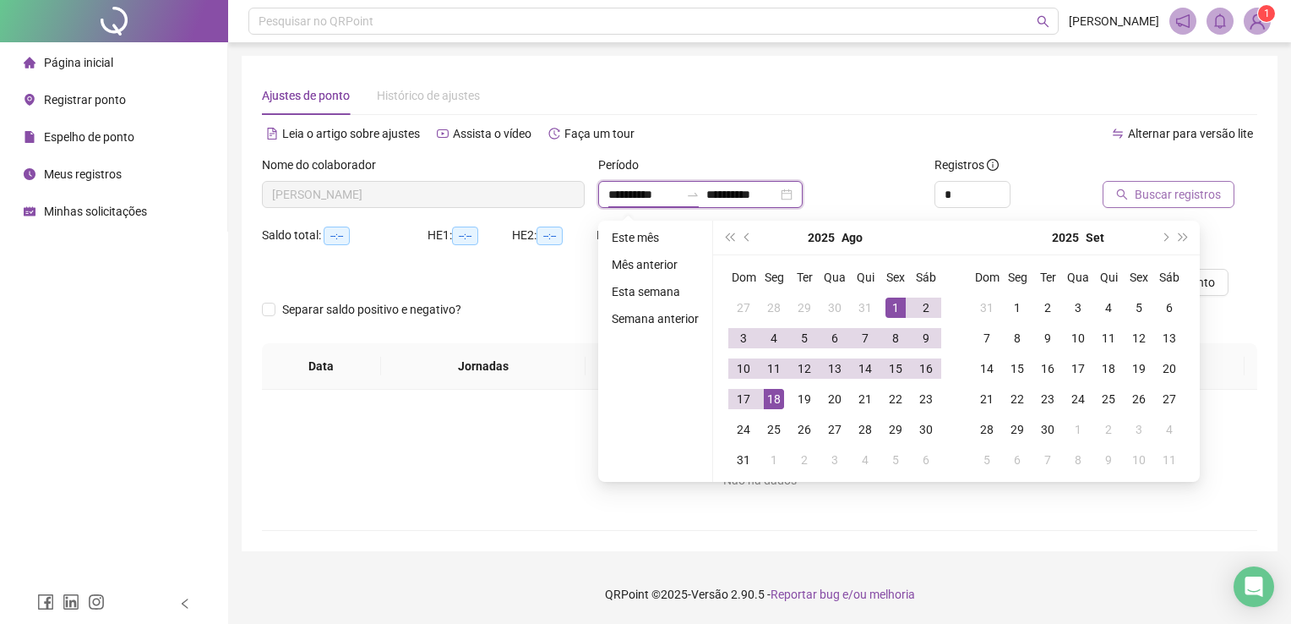 This screenshot has height=624, width=1291. I want to click on span: ERIKA EVANGELISTA NEPOMUCENO, so click(423, 194).